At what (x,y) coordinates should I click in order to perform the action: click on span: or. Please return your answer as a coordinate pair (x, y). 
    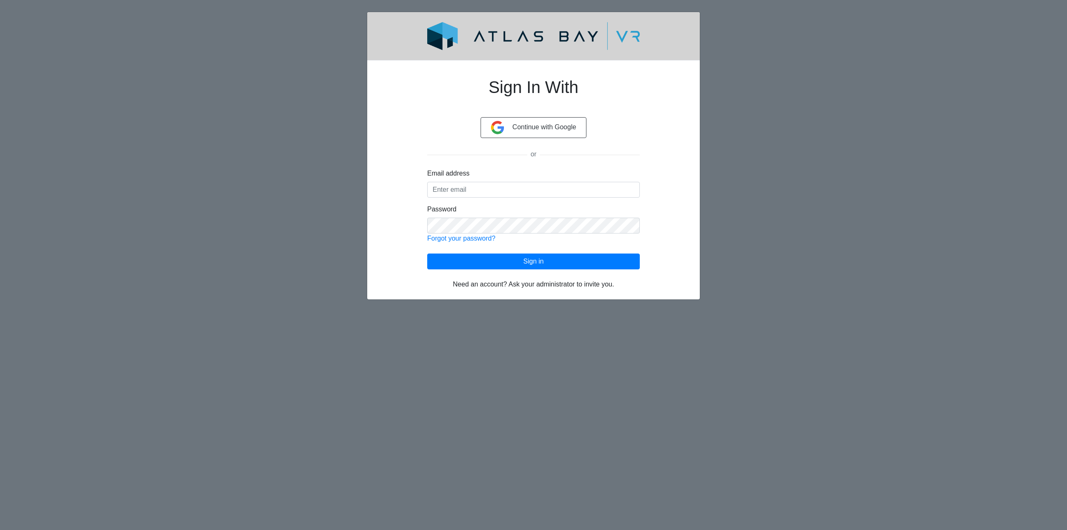
    Looking at the image, I should click on (534, 154).